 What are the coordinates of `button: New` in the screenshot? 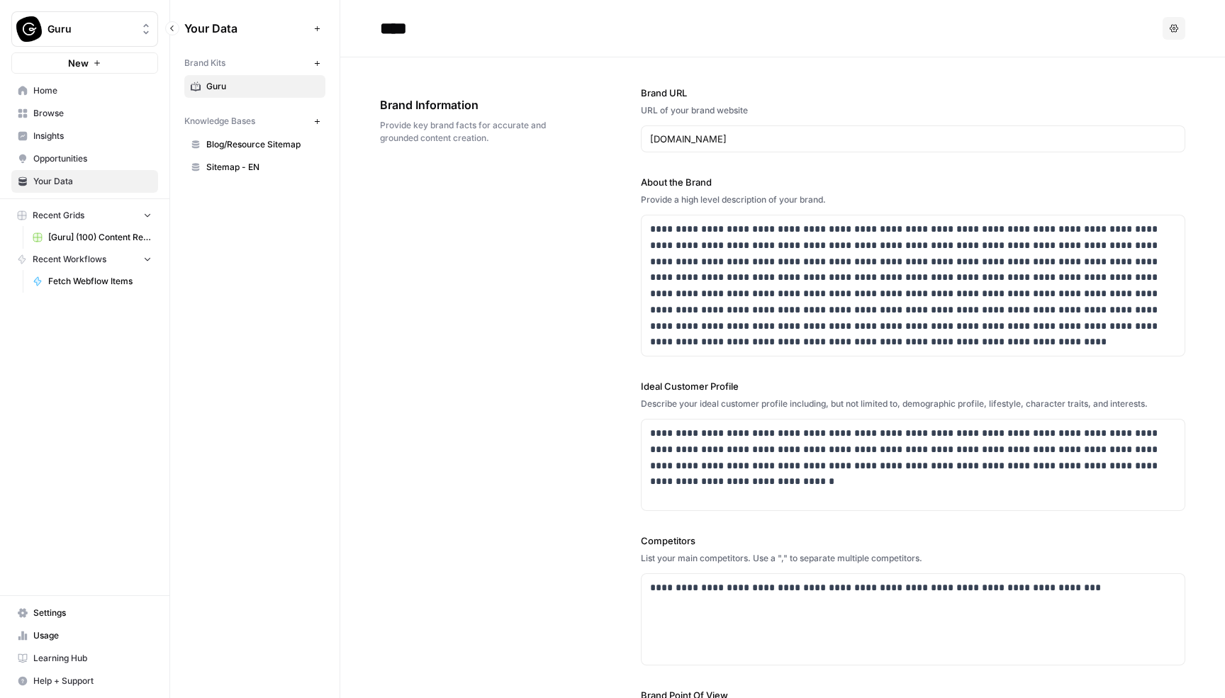 It's located at (84, 63).